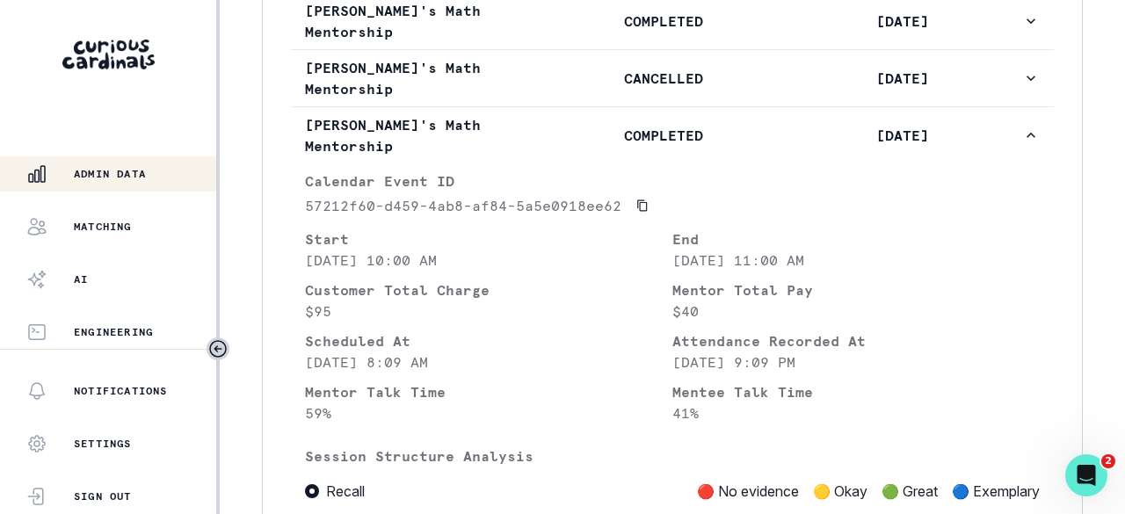 The height and width of the screenshot is (514, 1125). Describe the element at coordinates (110, 174) in the screenshot. I see `p: Admin Data` at that location.